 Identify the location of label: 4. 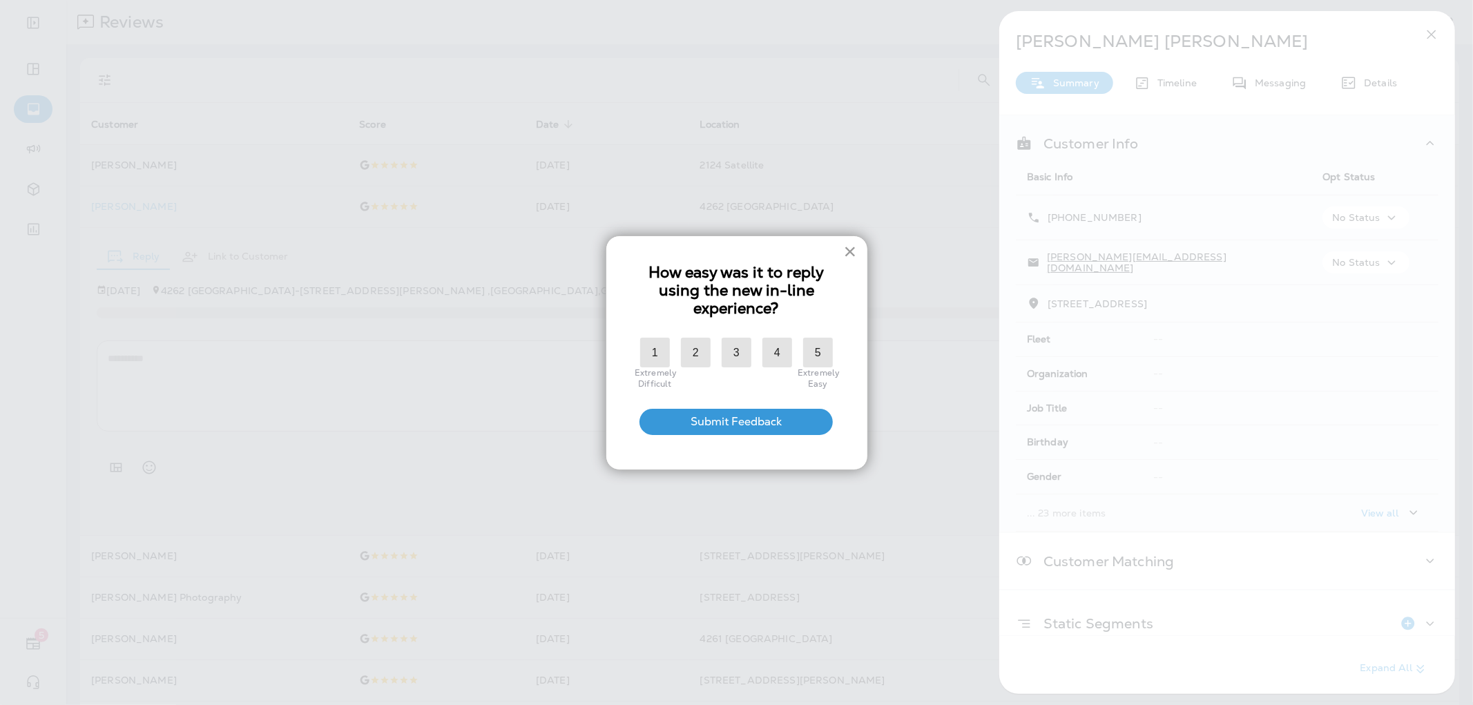
(777, 352).